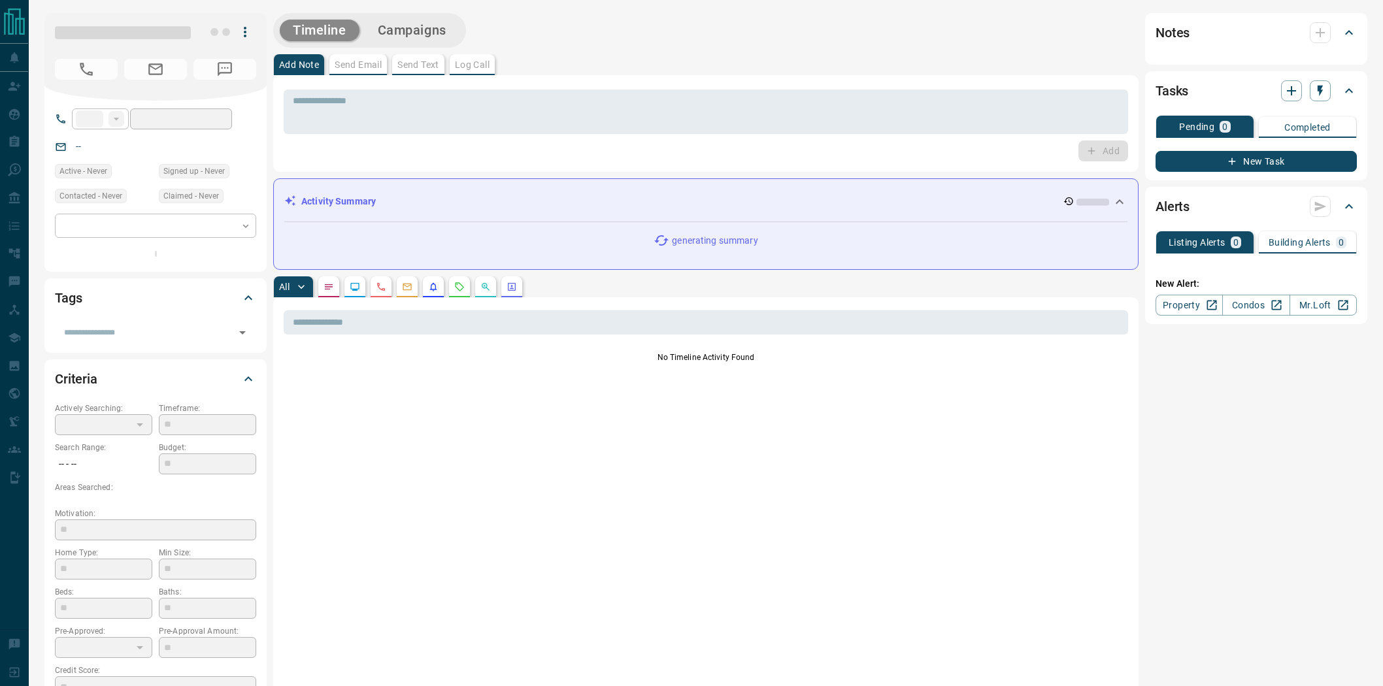 The image size is (1383, 686). Describe the element at coordinates (207, 553) in the screenshot. I see `p: Min Size:` at that location.